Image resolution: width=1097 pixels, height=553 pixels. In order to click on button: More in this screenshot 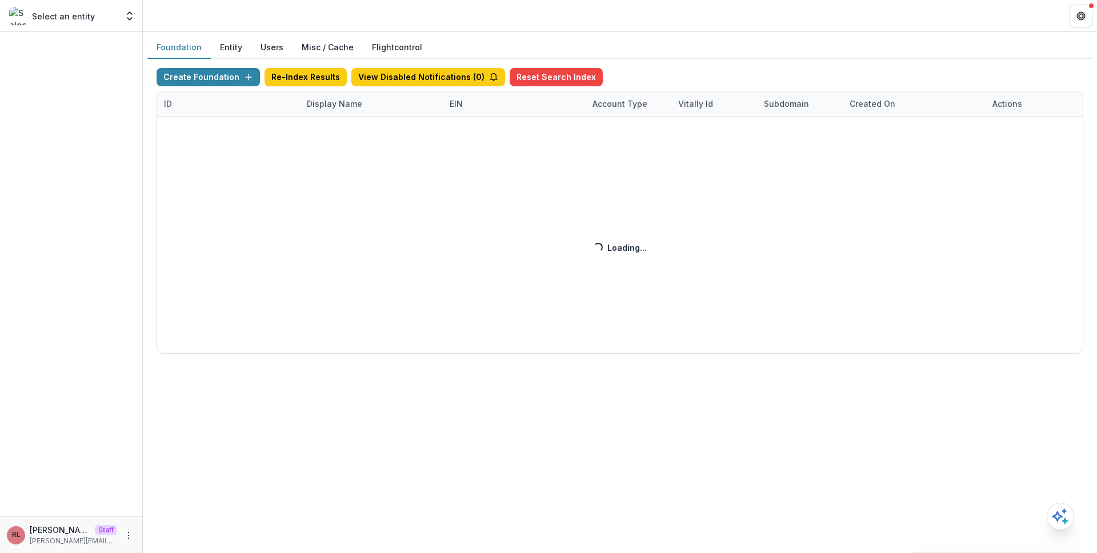, I will do `click(129, 536)`.